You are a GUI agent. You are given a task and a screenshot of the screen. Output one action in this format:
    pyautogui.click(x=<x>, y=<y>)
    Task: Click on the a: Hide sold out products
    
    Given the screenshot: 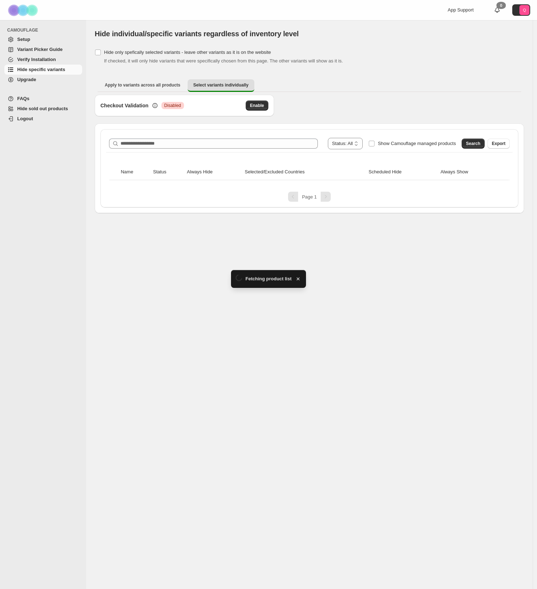 What is the action you would take?
    pyautogui.click(x=43, y=109)
    